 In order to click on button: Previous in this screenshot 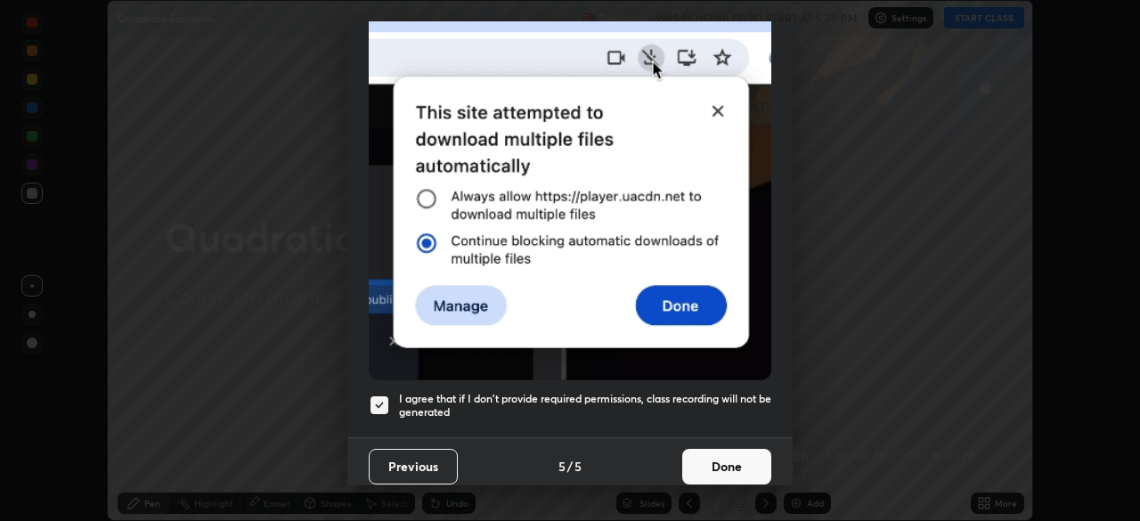, I will do `click(413, 467)`.